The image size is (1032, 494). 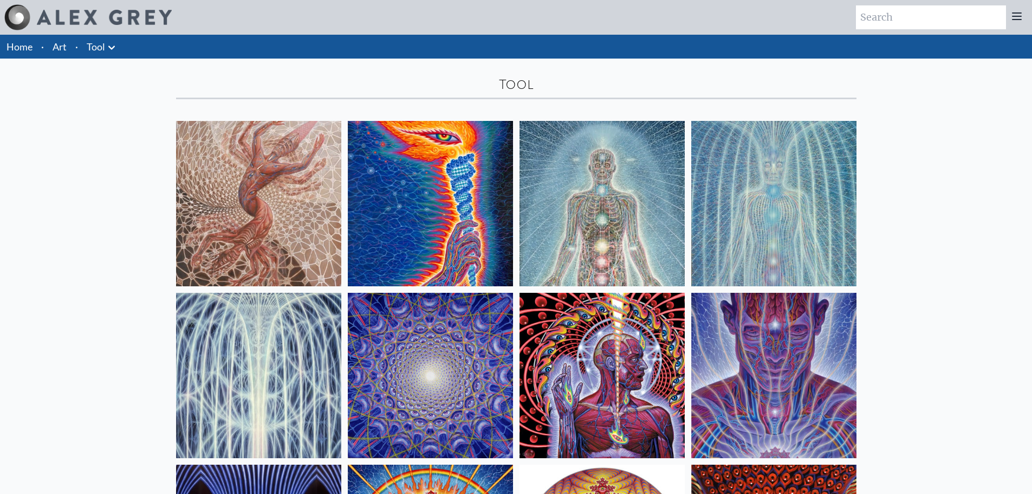 I want to click on a: Tool, so click(x=96, y=47).